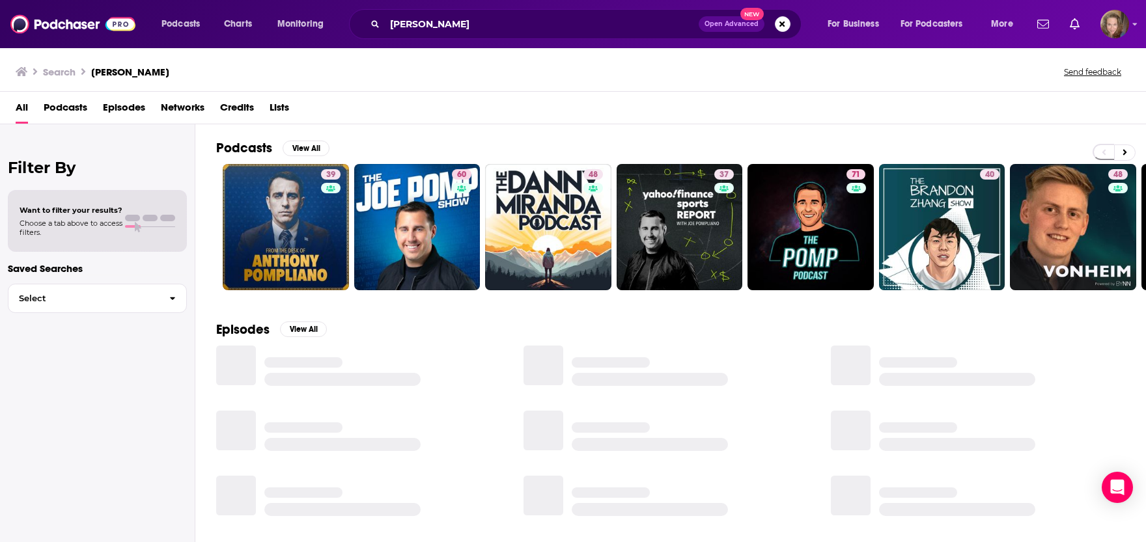 The image size is (1146, 542). I want to click on span: Lists, so click(279, 110).